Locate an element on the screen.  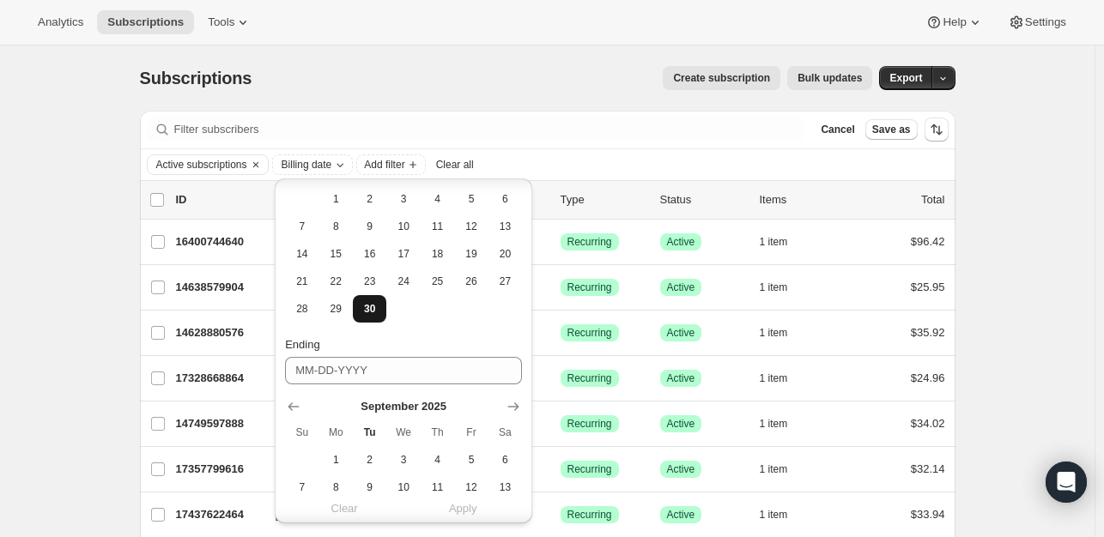
span: Th is located at coordinates (437, 433).